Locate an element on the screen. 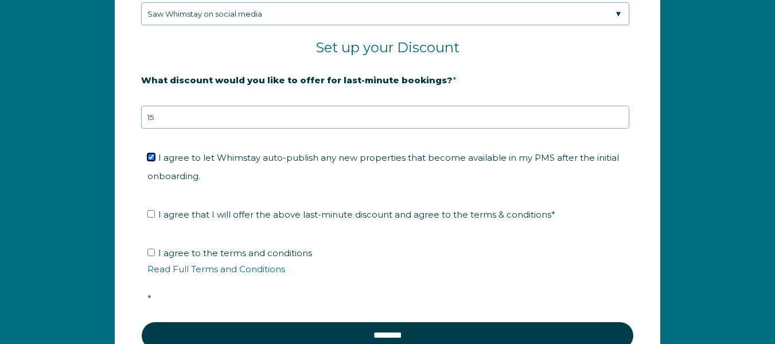  span: Set up your Discount is located at coordinates (387, 47).